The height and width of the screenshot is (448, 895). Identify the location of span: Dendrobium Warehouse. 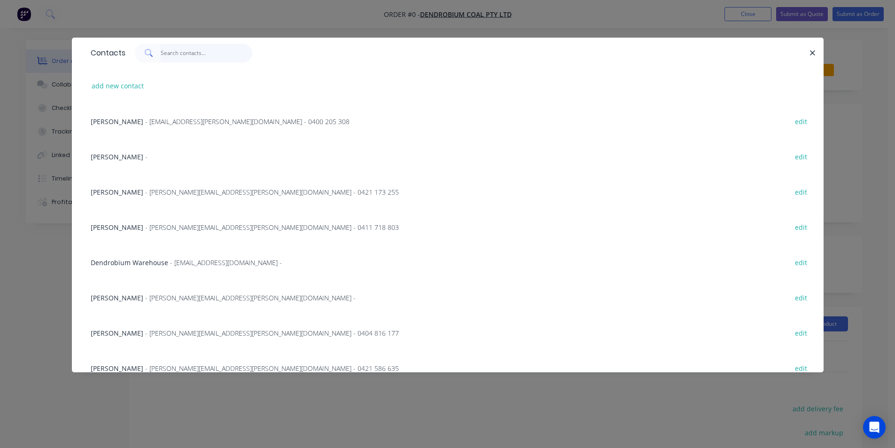
(129, 262).